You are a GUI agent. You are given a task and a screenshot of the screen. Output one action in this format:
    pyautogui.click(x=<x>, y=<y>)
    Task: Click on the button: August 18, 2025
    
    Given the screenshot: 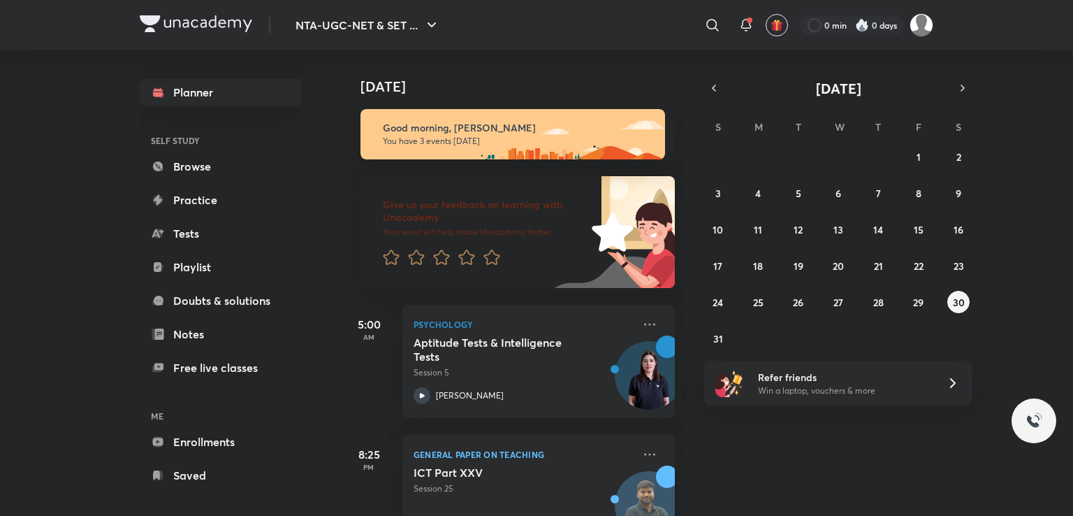 What is the action you would take?
    pyautogui.click(x=758, y=265)
    